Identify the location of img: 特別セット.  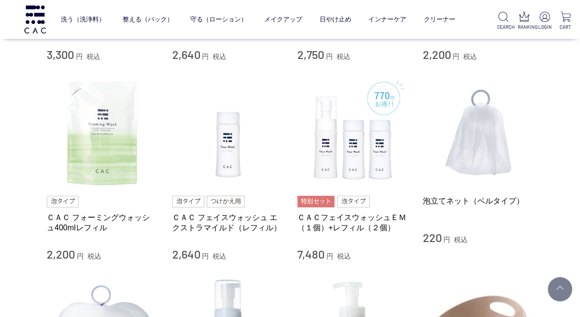
(316, 201).